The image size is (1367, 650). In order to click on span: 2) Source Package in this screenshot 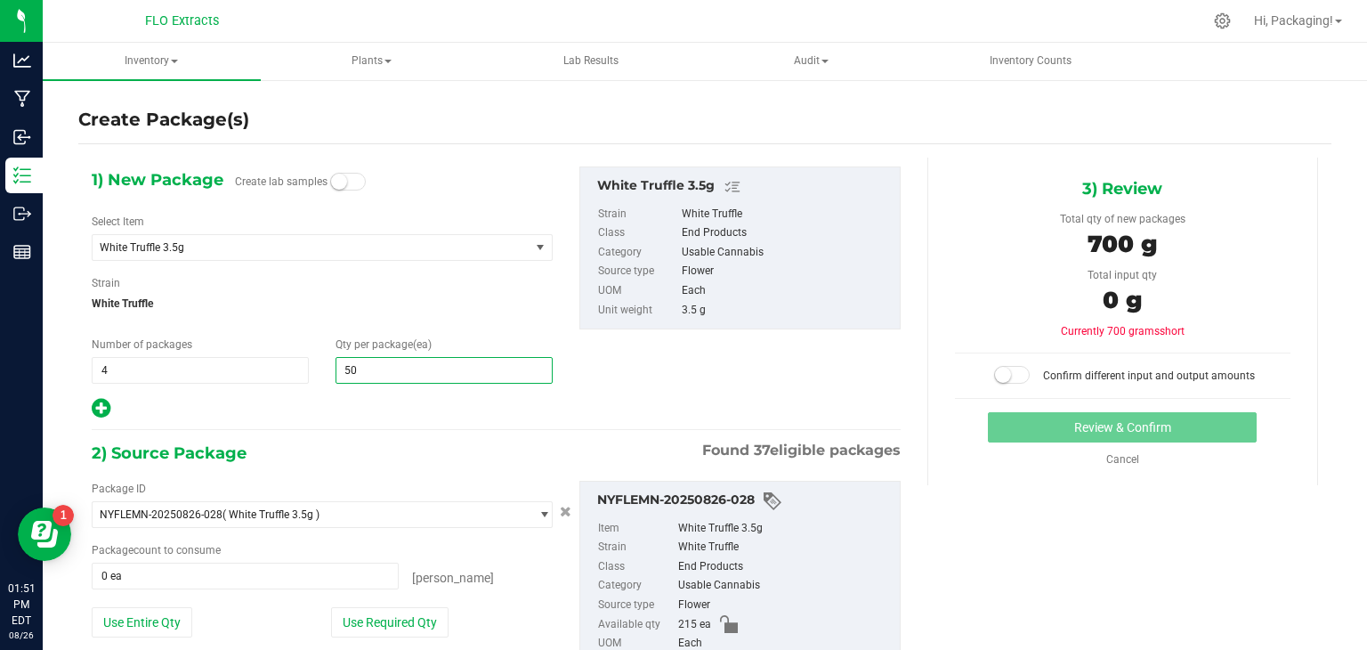, I will do `click(169, 453)`.